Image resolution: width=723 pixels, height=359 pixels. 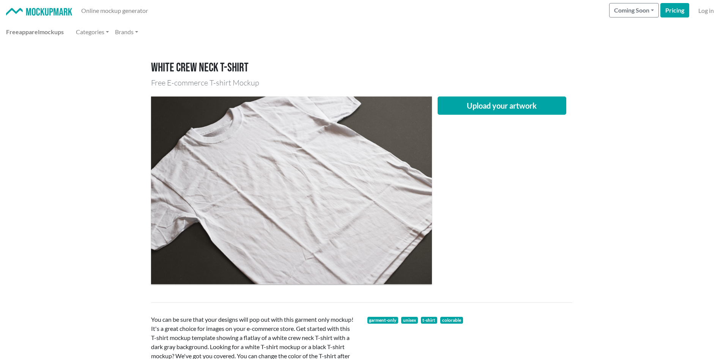 What do you see at coordinates (706, 11) in the screenshot?
I see `a: Log in` at bounding box center [706, 11].